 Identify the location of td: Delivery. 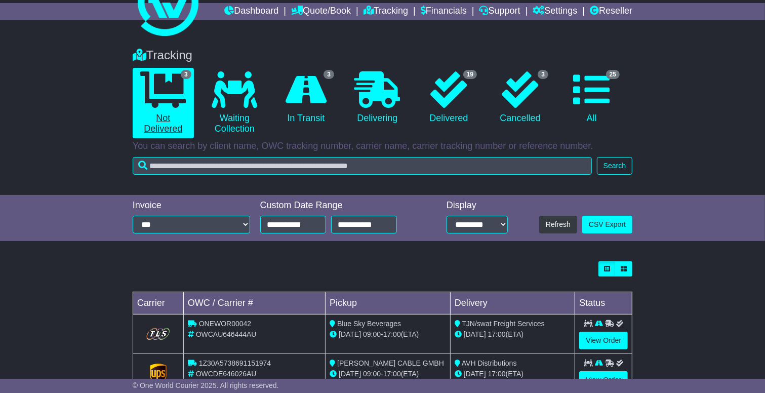
(512, 303).